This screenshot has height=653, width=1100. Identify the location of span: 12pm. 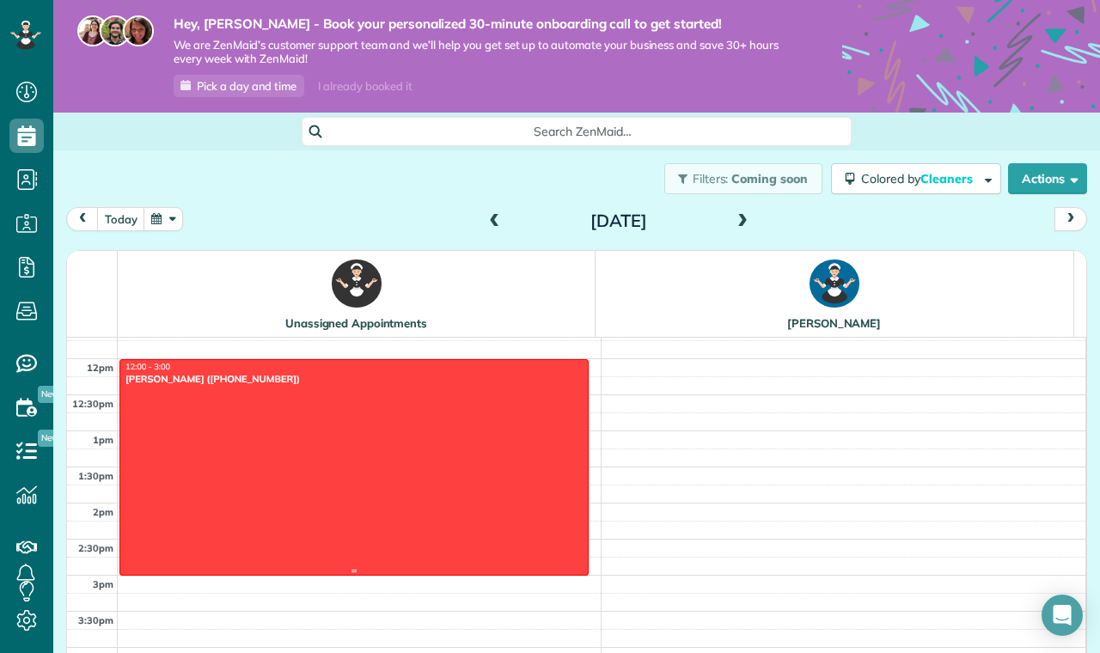
(100, 368).